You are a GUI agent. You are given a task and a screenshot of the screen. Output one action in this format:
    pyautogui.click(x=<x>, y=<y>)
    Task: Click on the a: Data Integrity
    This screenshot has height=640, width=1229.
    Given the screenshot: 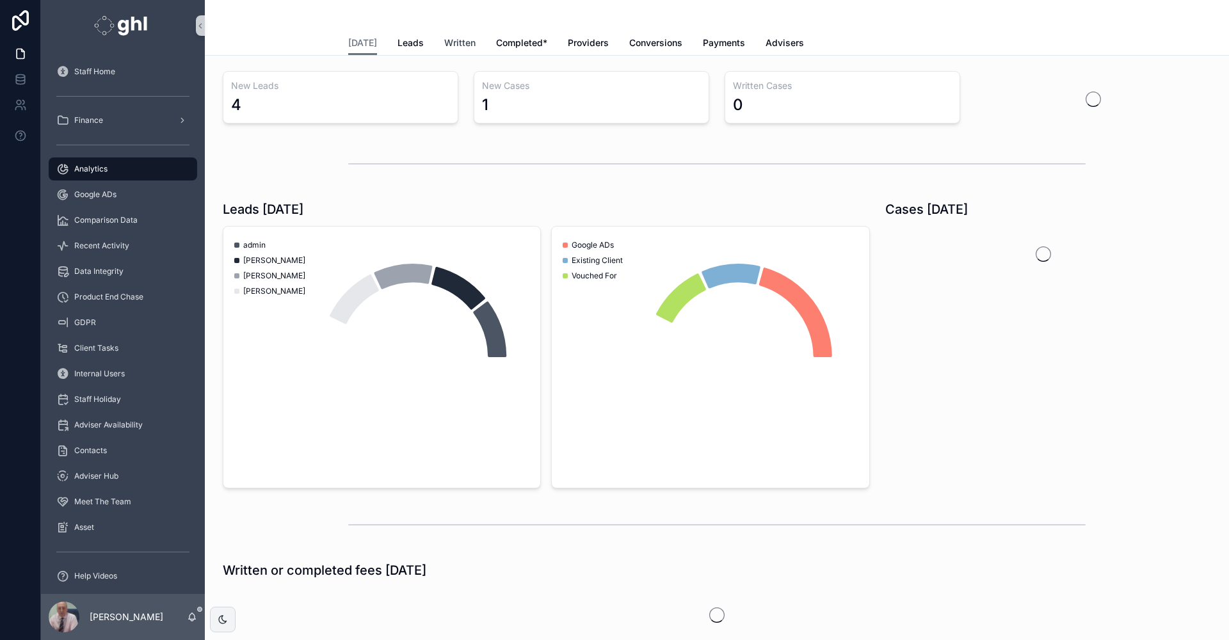 What is the action you would take?
    pyautogui.click(x=123, y=271)
    